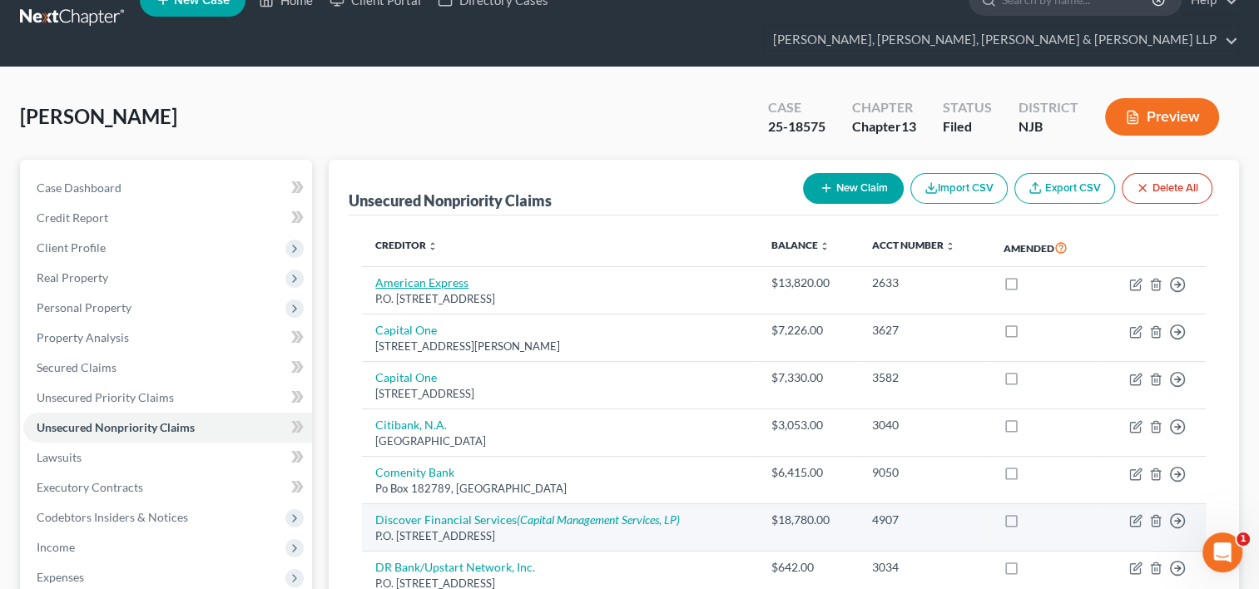 The image size is (1259, 589). I want to click on i: (Capital Management Services, LP), so click(598, 519).